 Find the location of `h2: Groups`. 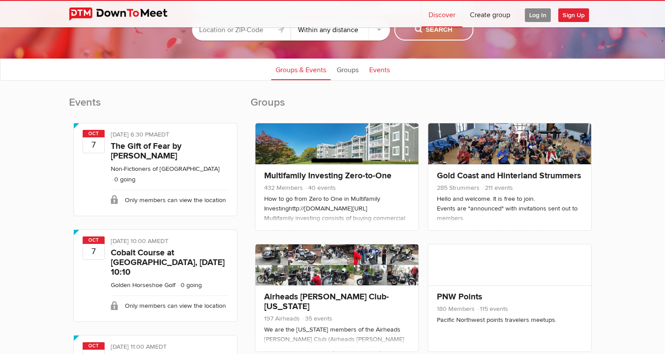

h2: Groups is located at coordinates (423, 107).